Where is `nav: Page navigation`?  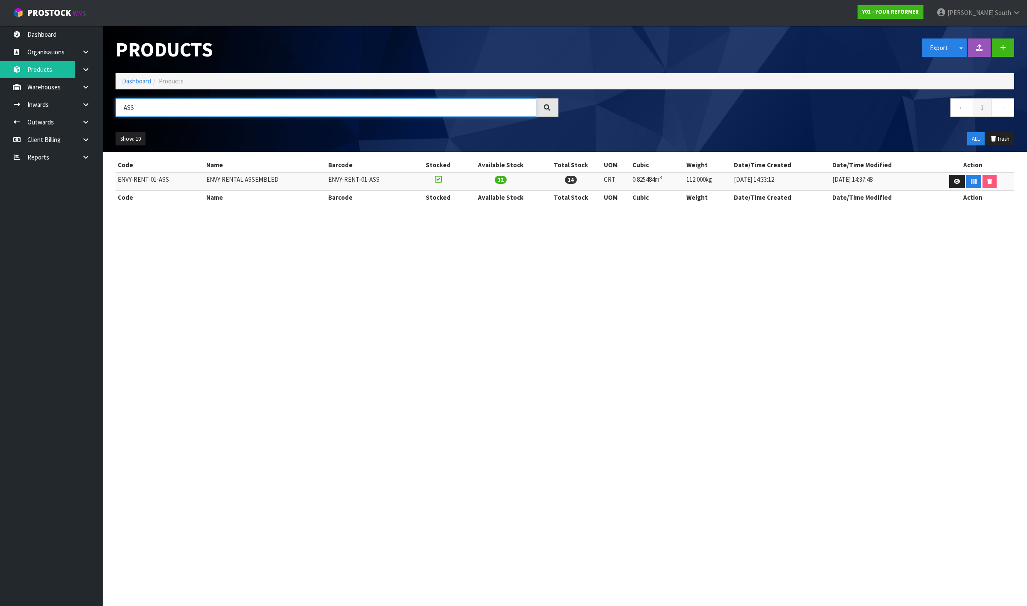
nav: Page navigation is located at coordinates (792, 109).